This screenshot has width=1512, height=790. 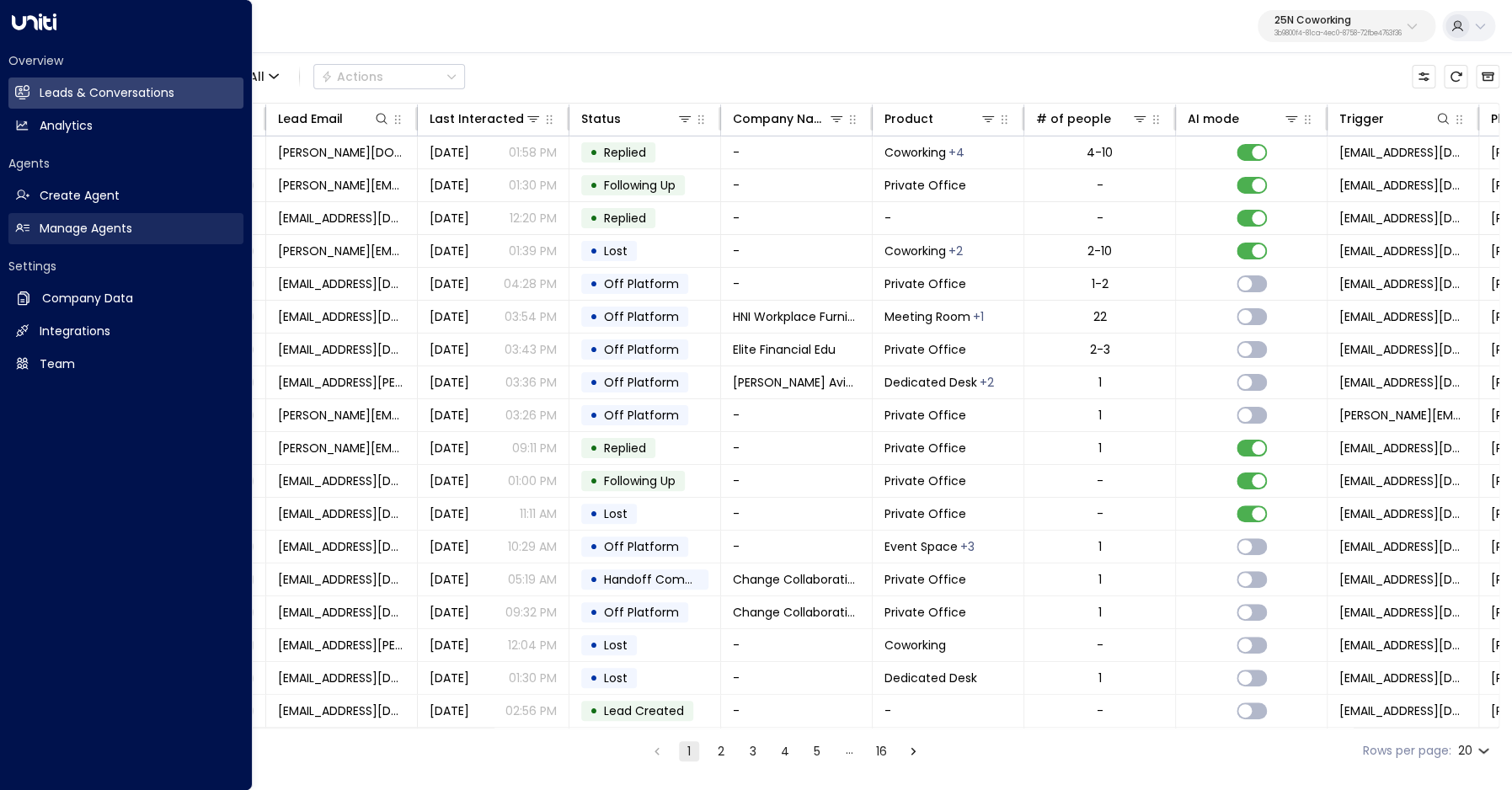 What do you see at coordinates (532, 251) in the screenshot?
I see `p: 01:39 PM` at bounding box center [532, 251].